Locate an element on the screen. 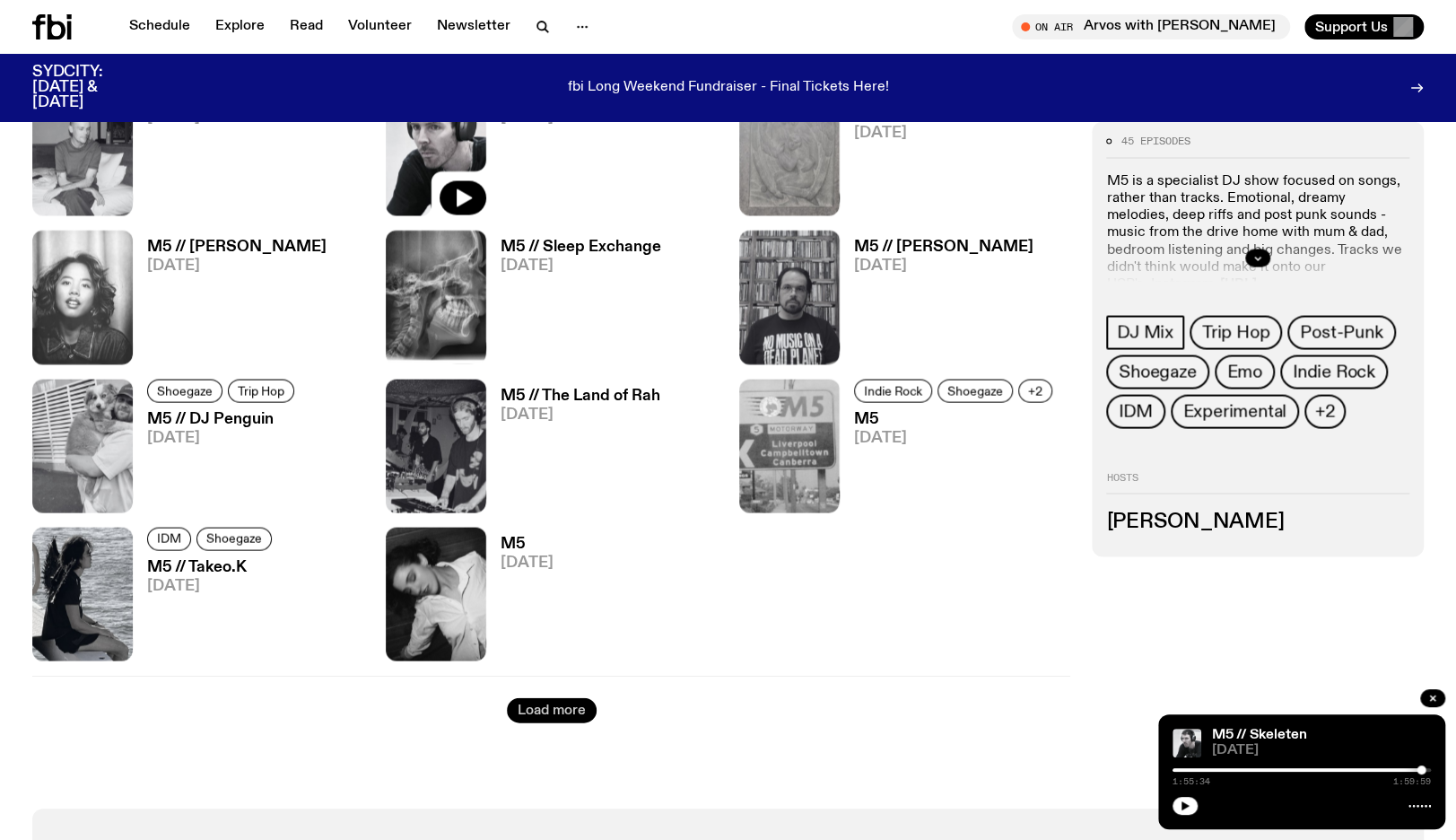 The height and width of the screenshot is (840, 1456). span: Emo is located at coordinates (1244, 372).